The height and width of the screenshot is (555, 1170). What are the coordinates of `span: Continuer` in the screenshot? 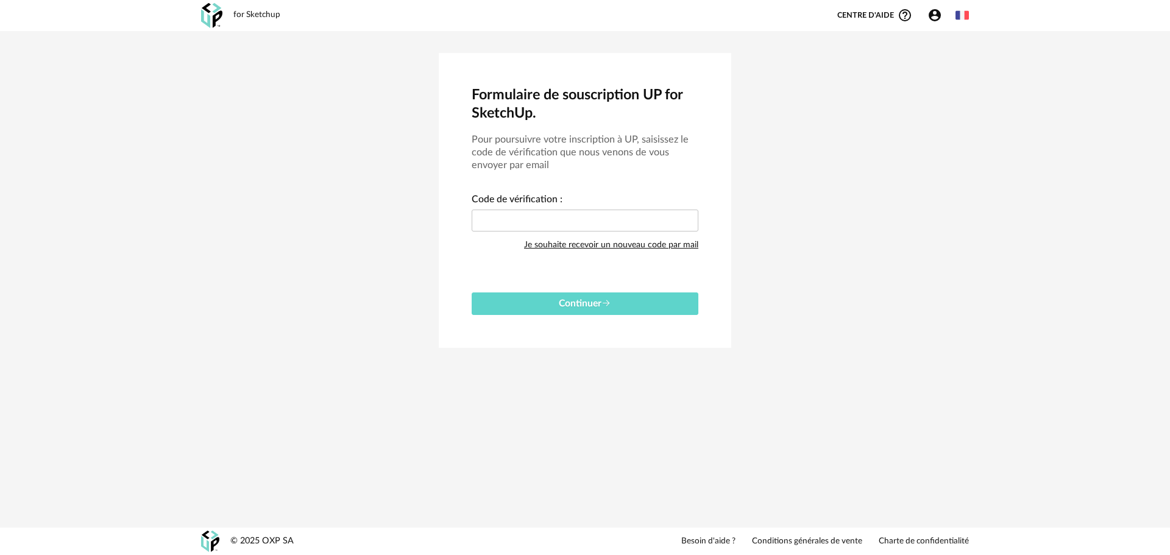 It's located at (585, 303).